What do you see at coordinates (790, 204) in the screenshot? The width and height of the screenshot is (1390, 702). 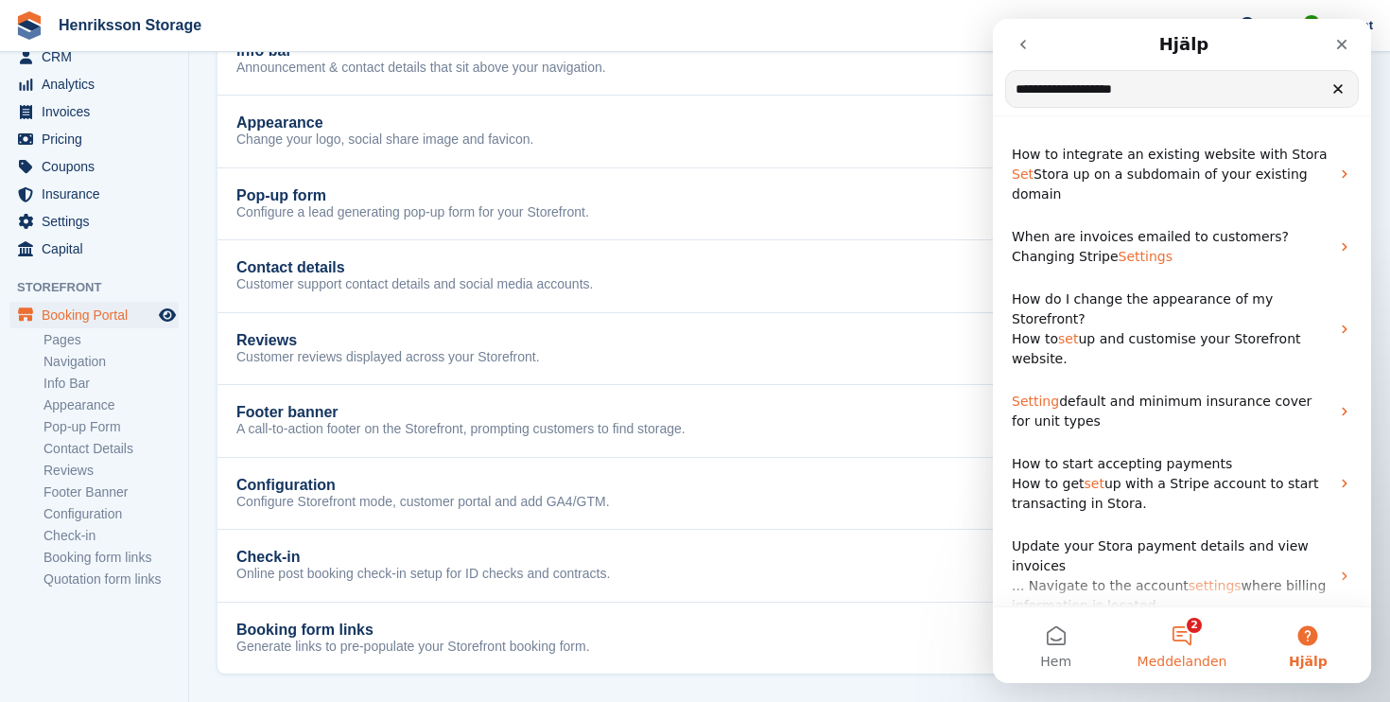 I see `a: Pop-up form Configure a lead generating pop-up form for your Storefront. Edit` at bounding box center [790, 204].